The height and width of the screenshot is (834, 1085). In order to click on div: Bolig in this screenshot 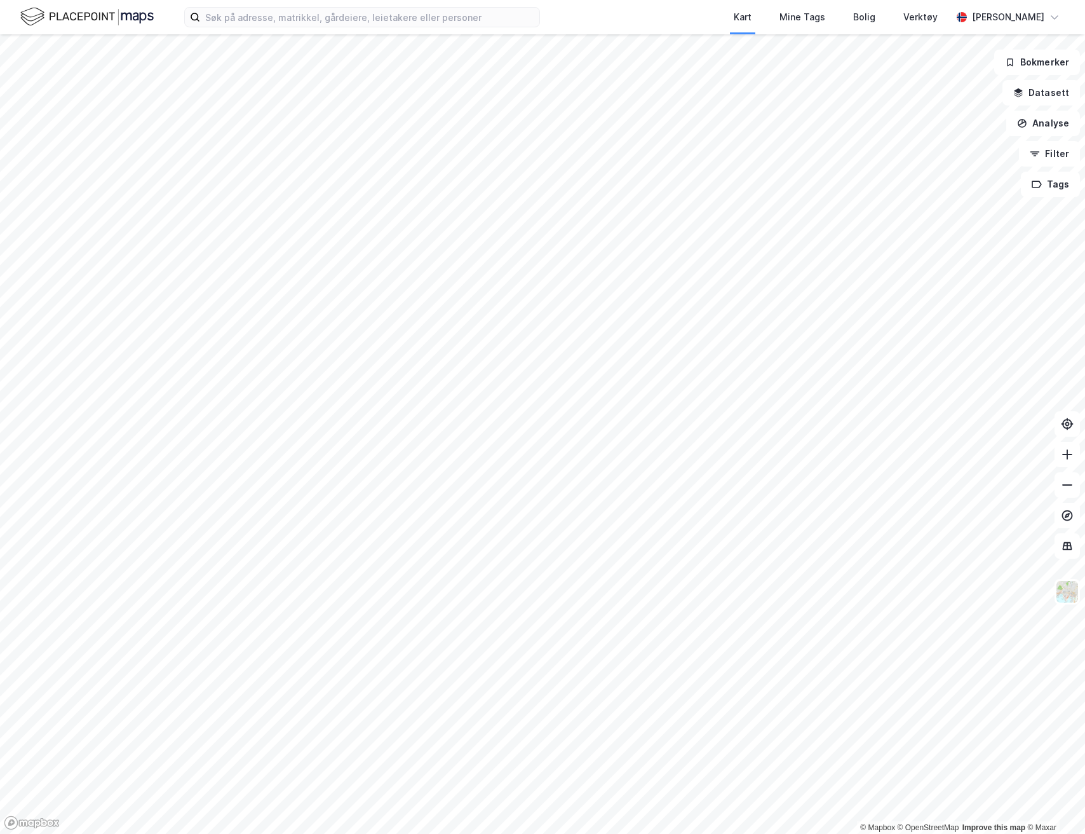, I will do `click(864, 17)`.